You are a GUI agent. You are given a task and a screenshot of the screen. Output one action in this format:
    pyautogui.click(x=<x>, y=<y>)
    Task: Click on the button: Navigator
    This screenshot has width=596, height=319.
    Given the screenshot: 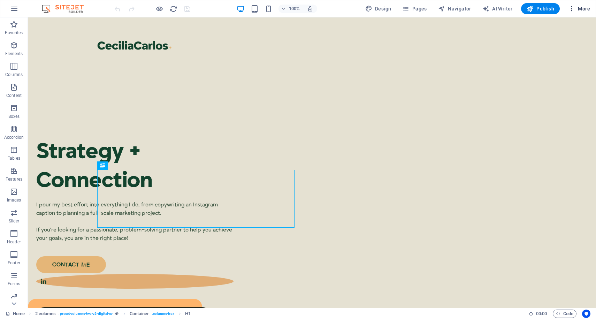 What is the action you would take?
    pyautogui.click(x=455, y=9)
    